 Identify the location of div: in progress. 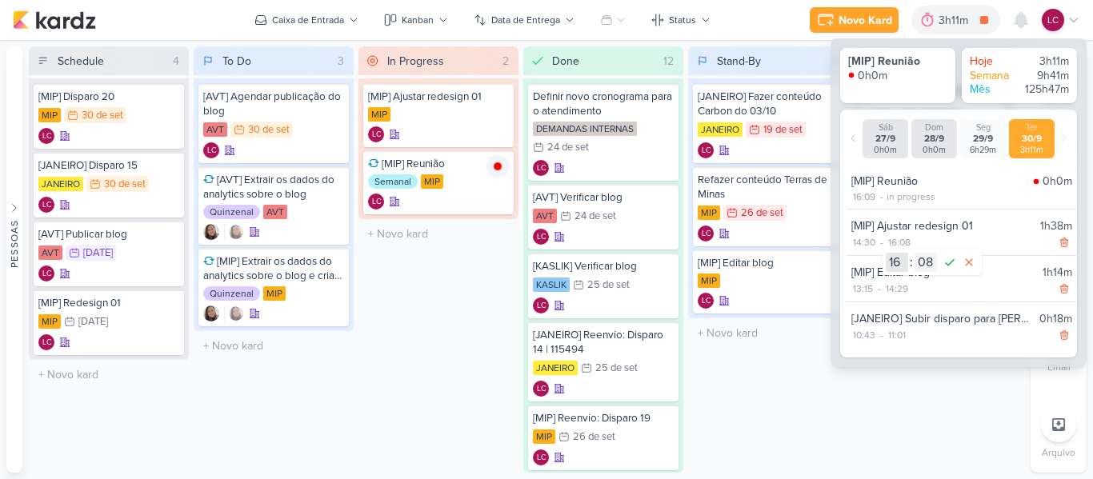
(911, 197).